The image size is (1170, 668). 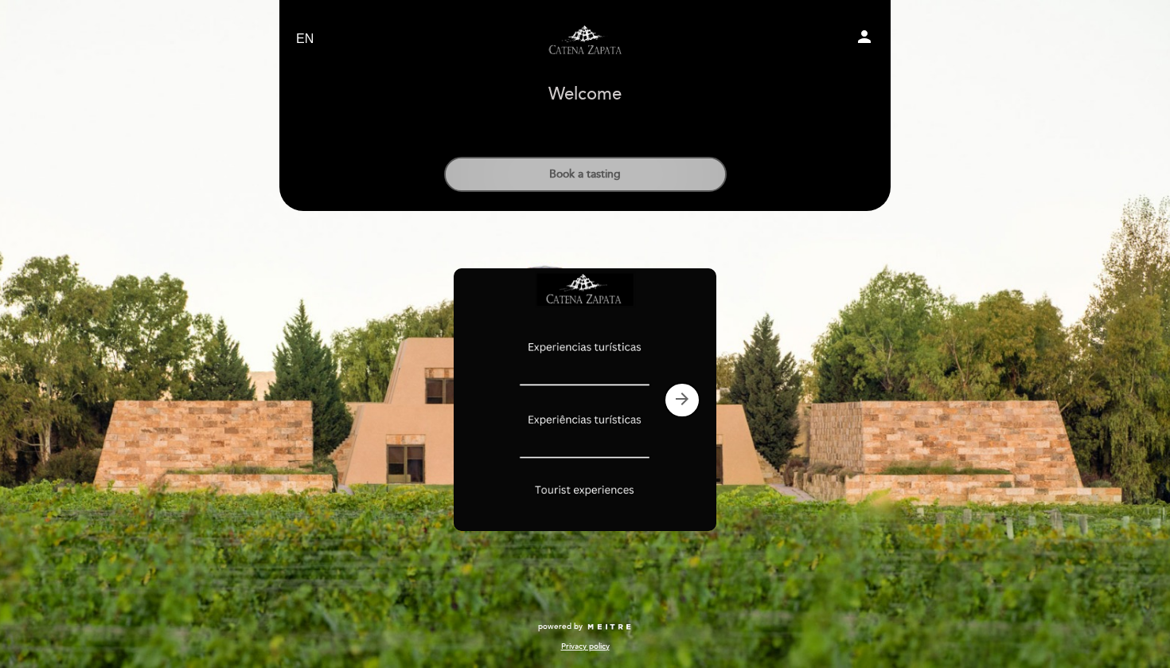 I want to click on a: Privacy policy, so click(x=585, y=647).